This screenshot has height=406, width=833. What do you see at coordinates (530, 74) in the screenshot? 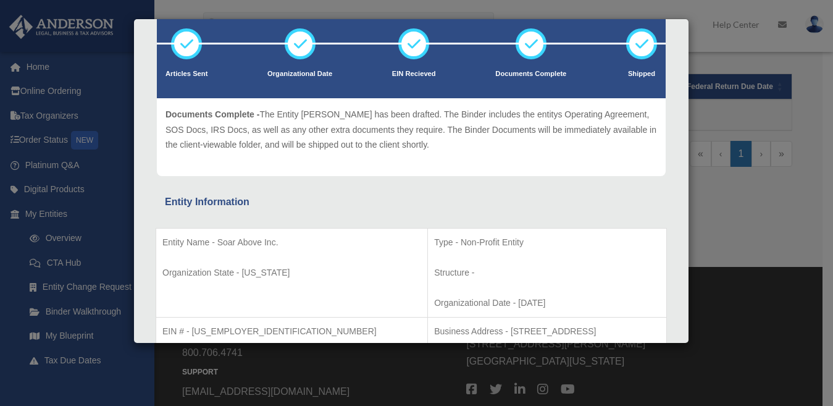
I see `p: Documents Complete` at bounding box center [530, 74].